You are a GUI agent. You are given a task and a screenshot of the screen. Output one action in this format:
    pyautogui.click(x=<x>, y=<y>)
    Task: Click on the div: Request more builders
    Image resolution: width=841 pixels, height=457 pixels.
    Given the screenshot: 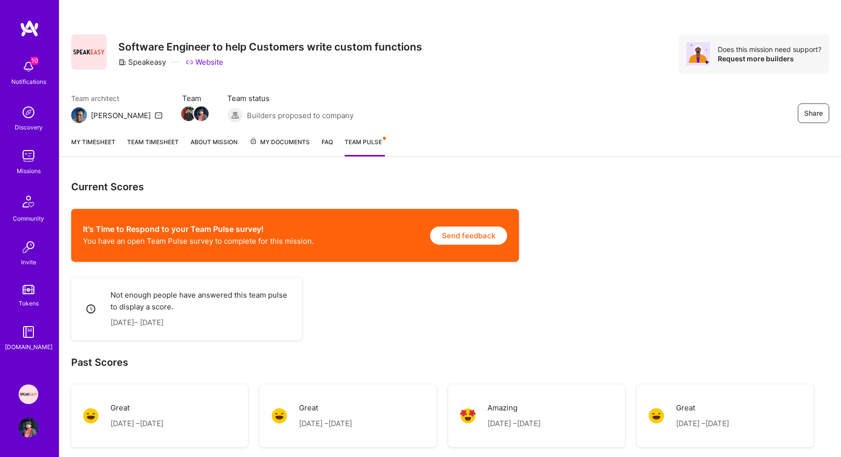 What is the action you would take?
    pyautogui.click(x=769, y=58)
    